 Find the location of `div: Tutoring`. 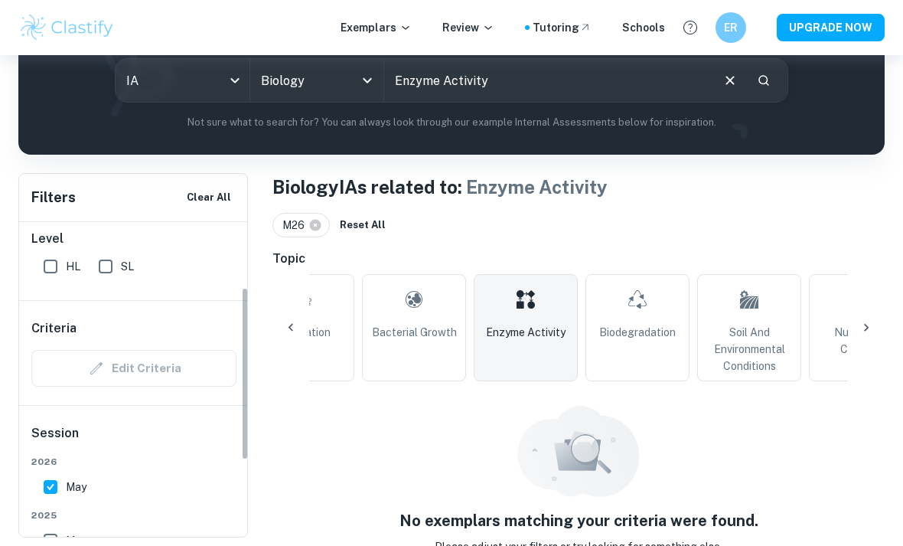

div: Tutoring is located at coordinates (562, 28).